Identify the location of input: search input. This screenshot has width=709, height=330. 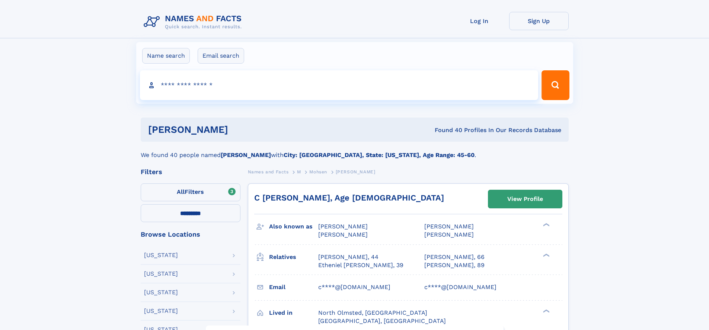
(339, 85).